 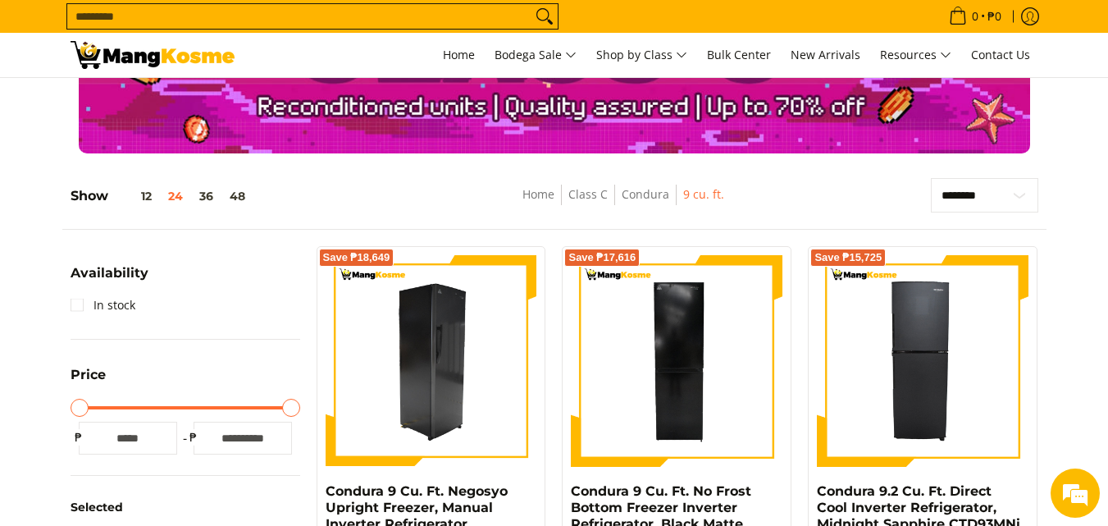 I want to click on span: Price, so click(x=88, y=375).